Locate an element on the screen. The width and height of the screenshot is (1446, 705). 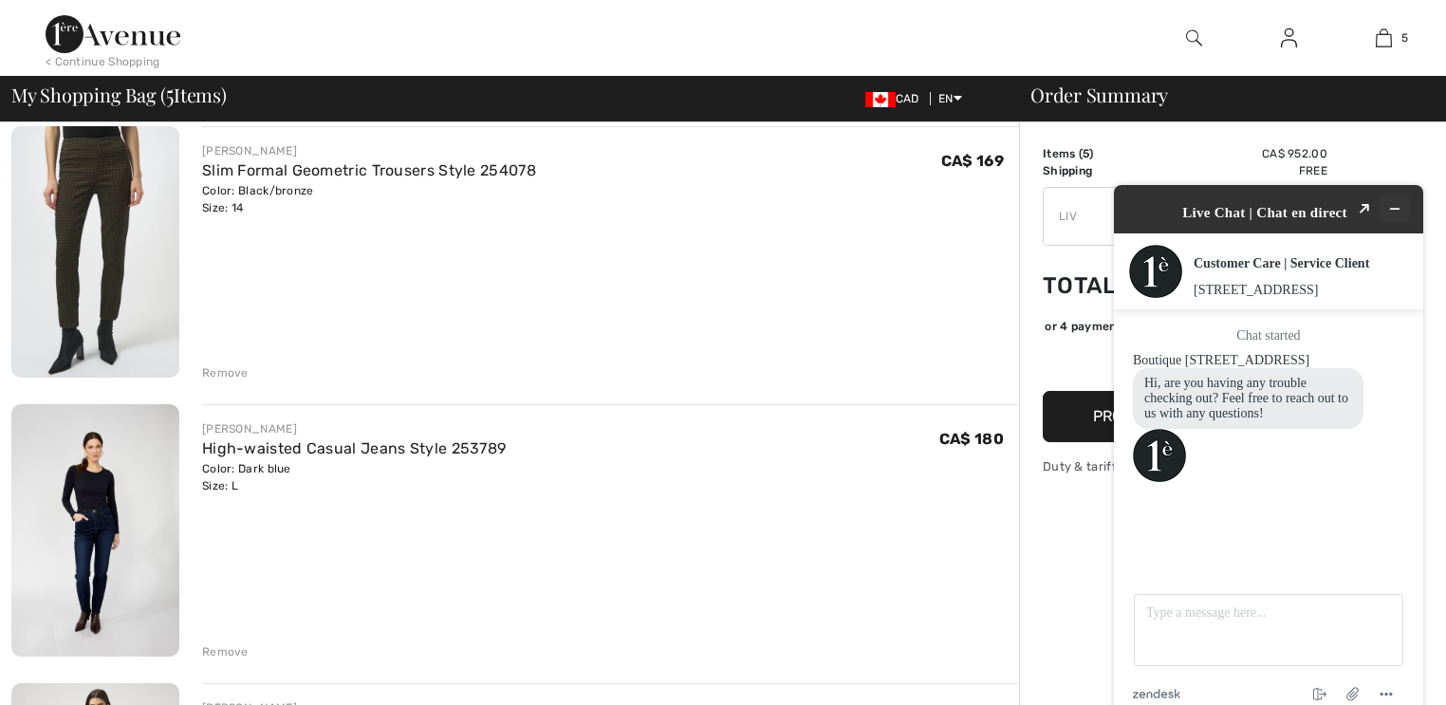
span: CAD is located at coordinates (896, 99).